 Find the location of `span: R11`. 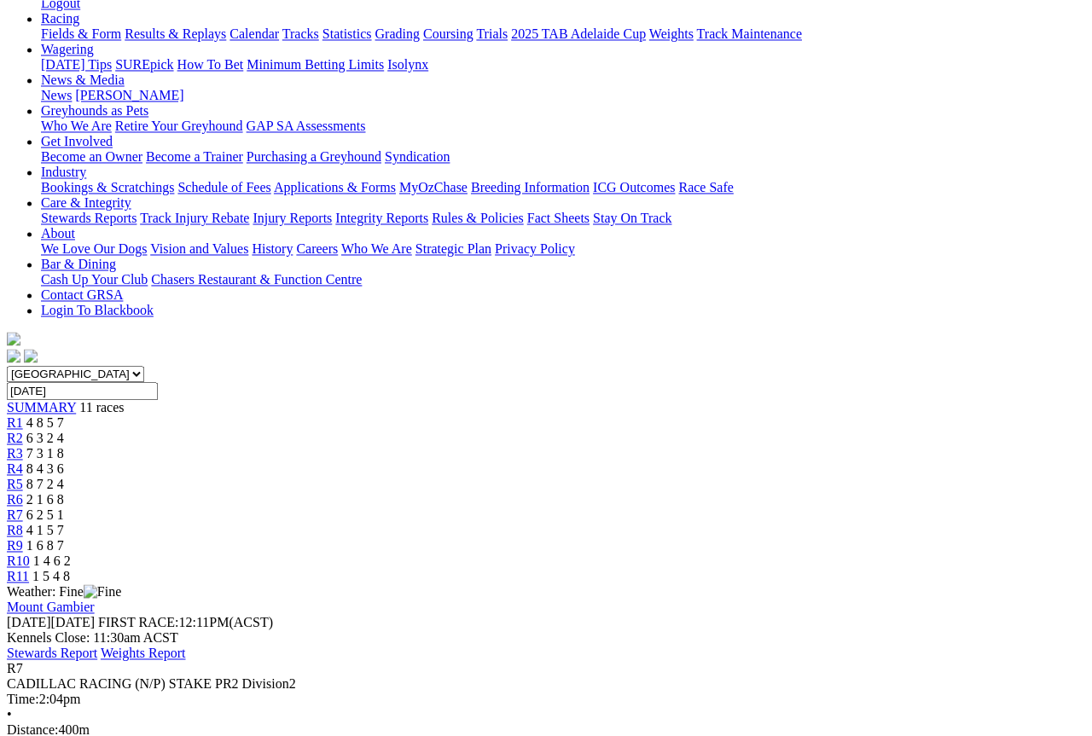

span: R11 is located at coordinates (18, 576).